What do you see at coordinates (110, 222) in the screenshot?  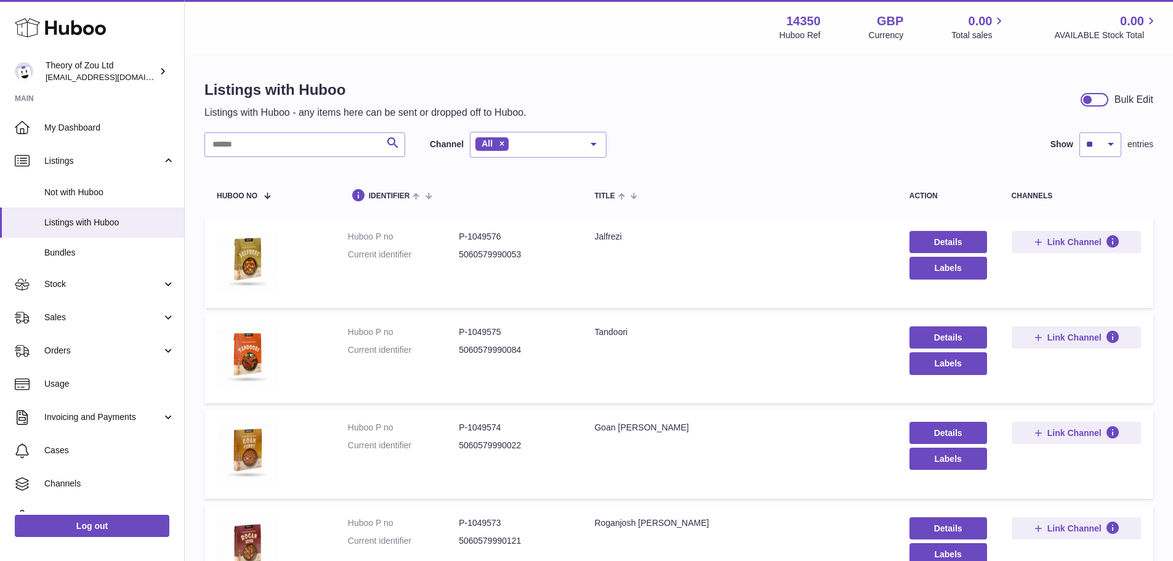 I see `span: Listings with Huboo` at bounding box center [110, 222].